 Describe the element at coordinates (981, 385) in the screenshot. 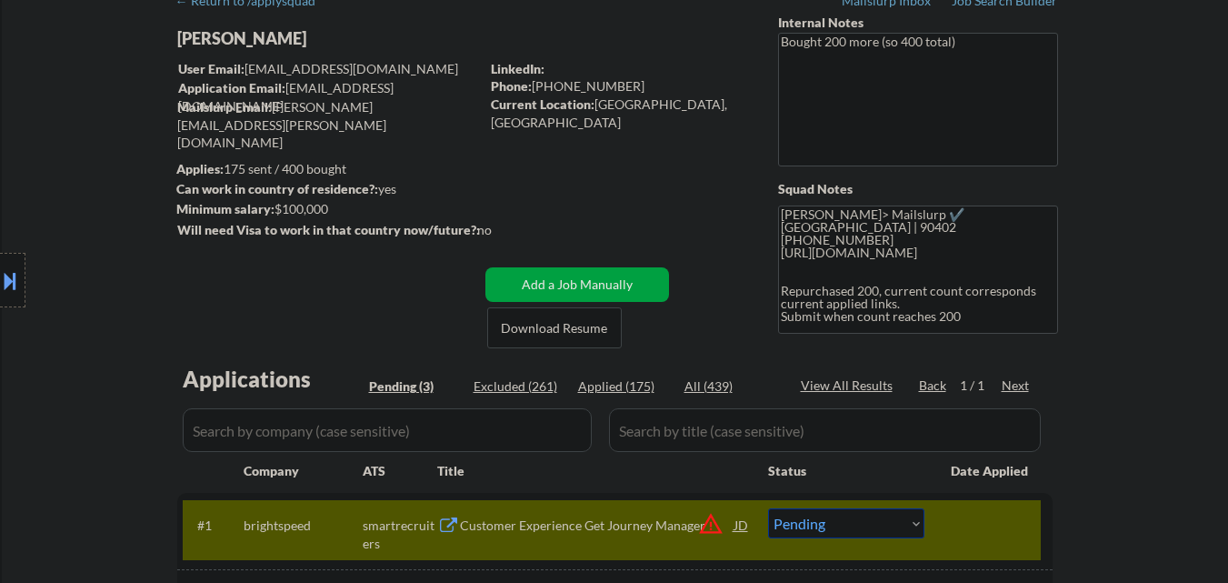

I see `div: 1 / 1` at that location.